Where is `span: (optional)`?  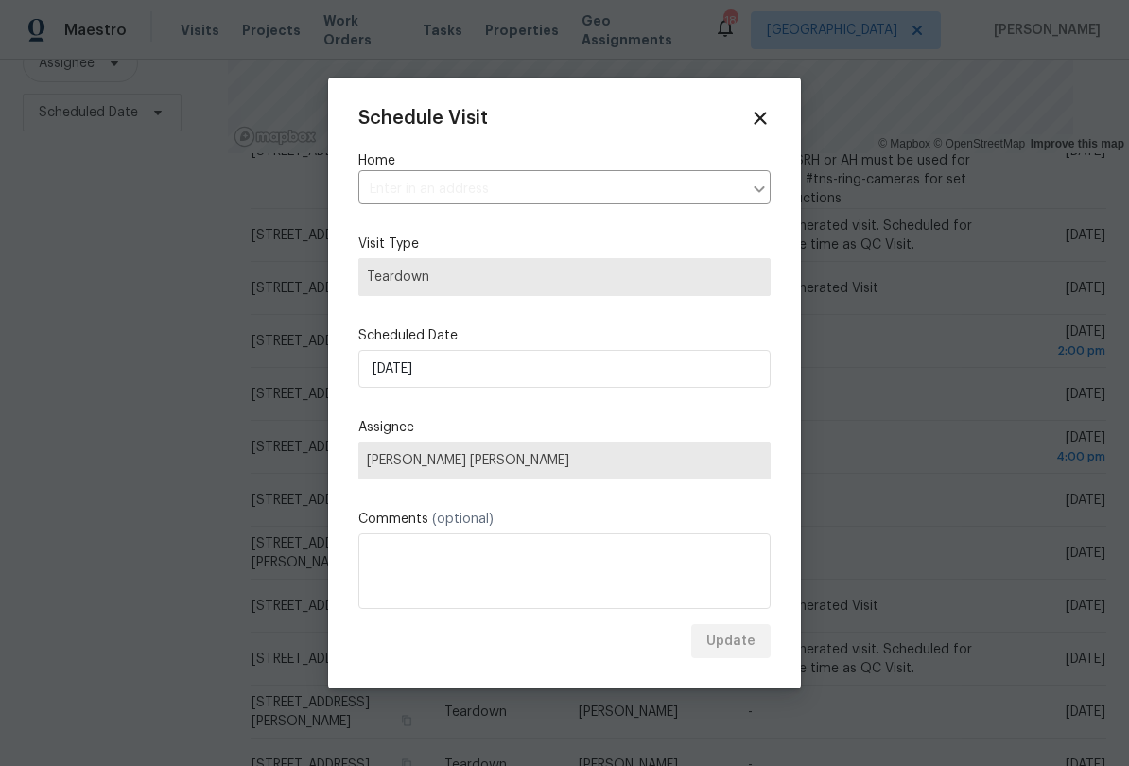
span: (optional) is located at coordinates (462, 519).